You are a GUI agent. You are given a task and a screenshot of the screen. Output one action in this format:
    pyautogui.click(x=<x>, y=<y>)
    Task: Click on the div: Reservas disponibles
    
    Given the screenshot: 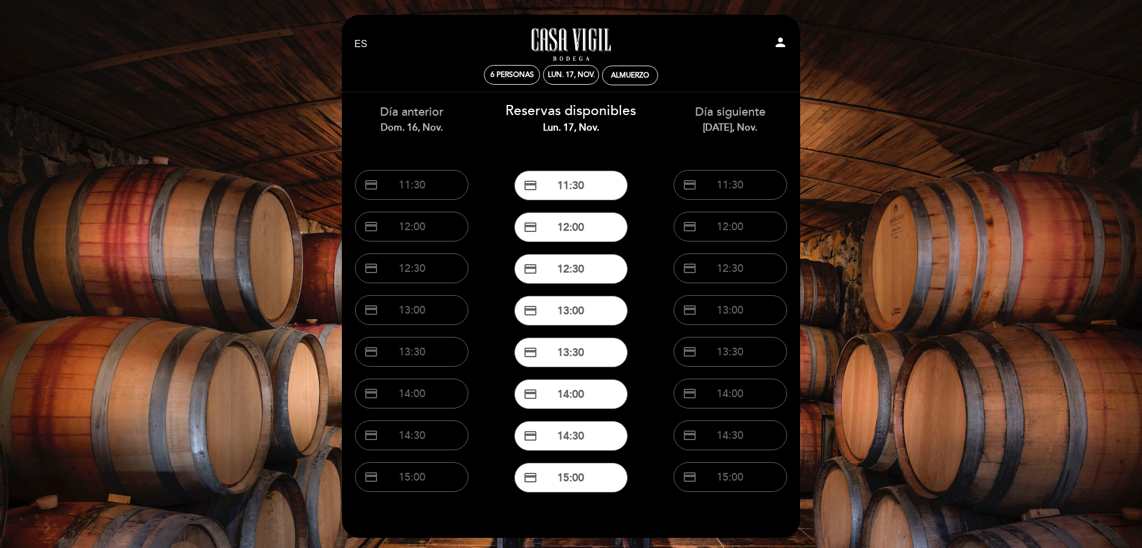 What is the action you would take?
    pyautogui.click(x=571, y=118)
    